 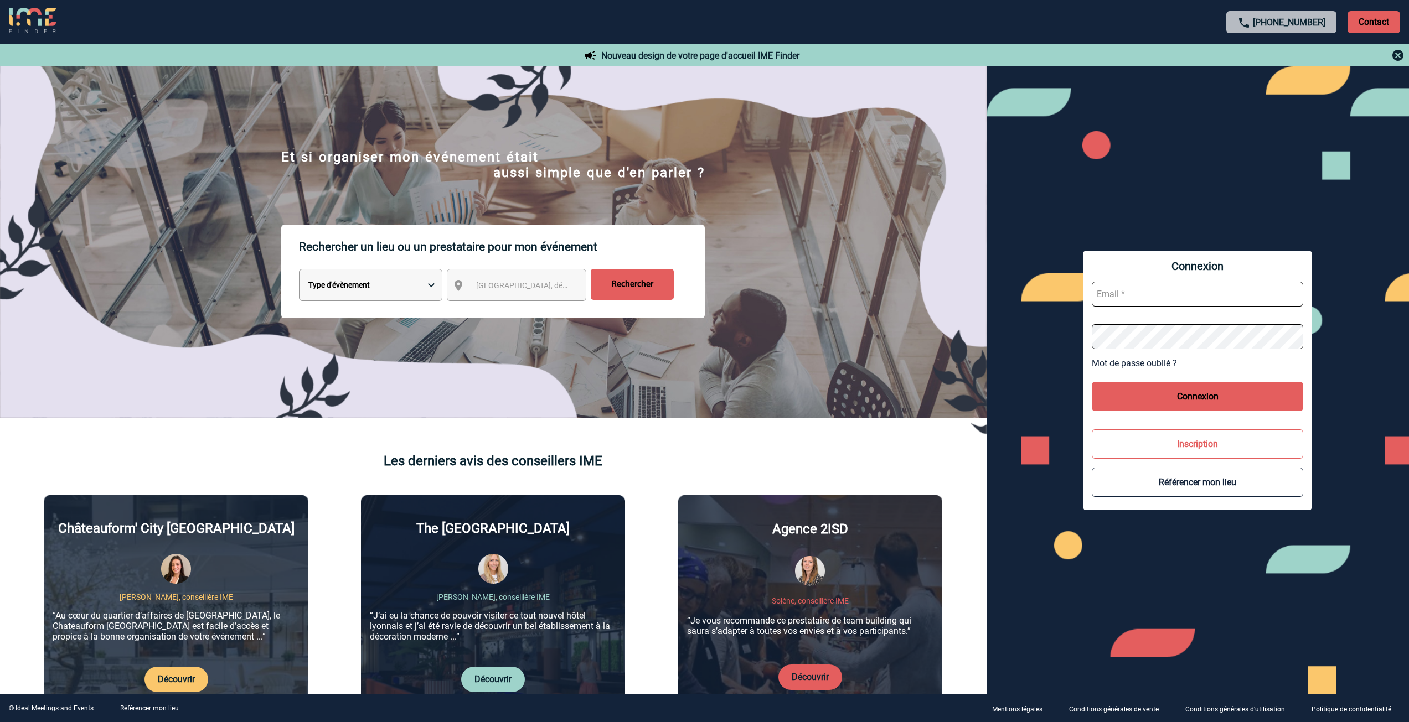 What do you see at coordinates (1235, 710) in the screenshot?
I see `p: Conditions générales d'utilisation` at bounding box center [1235, 710].